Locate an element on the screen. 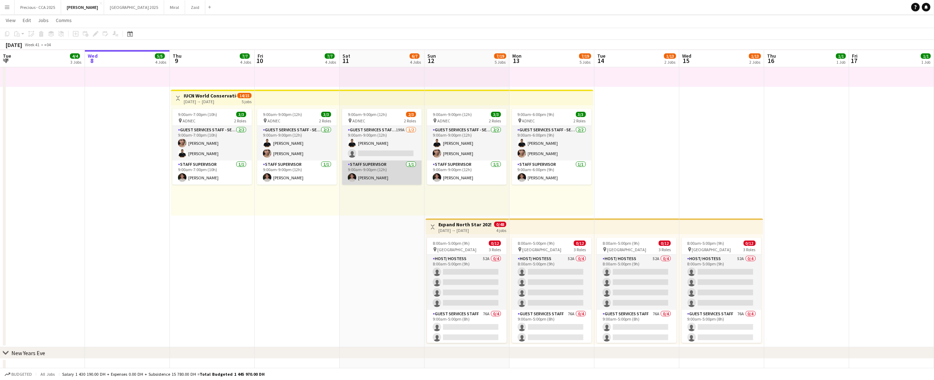 The image size is (934, 380). span: 7/19 is located at coordinates (585, 56).